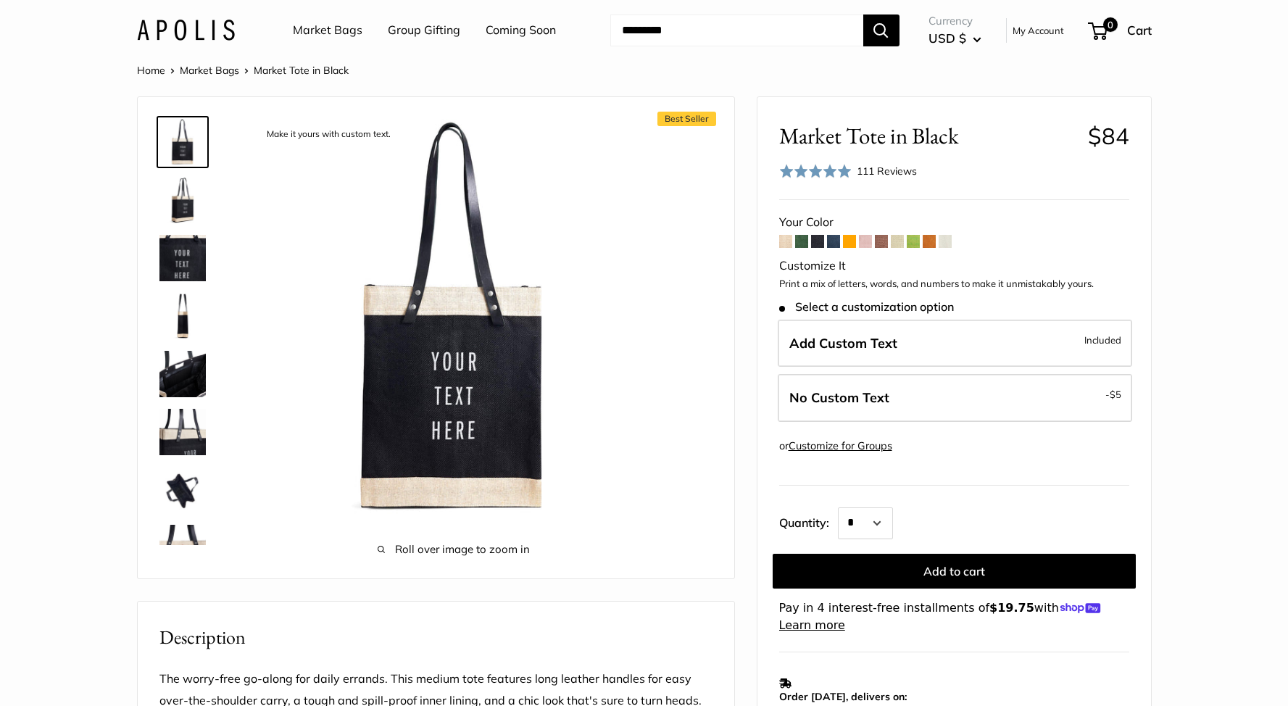 Image resolution: width=1288 pixels, height=706 pixels. What do you see at coordinates (183, 258) in the screenshot?
I see `a: description_Custom printed text with eco-friendly ink.` at bounding box center [183, 258].